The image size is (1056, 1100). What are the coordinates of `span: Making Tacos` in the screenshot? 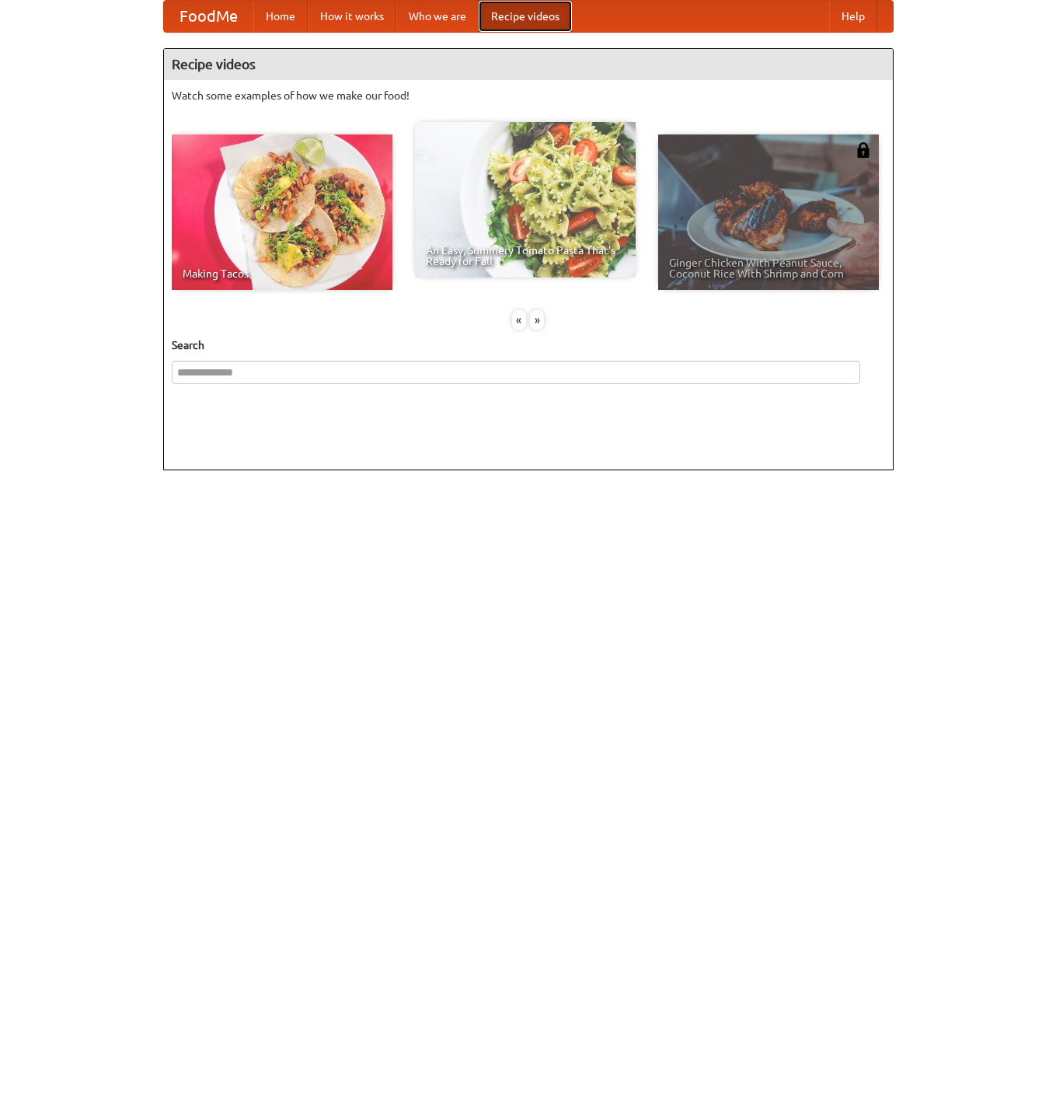 It's located at (282, 274).